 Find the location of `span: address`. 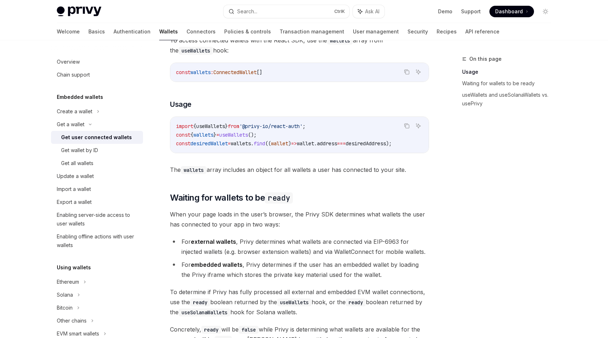

span: address is located at coordinates (327, 143).